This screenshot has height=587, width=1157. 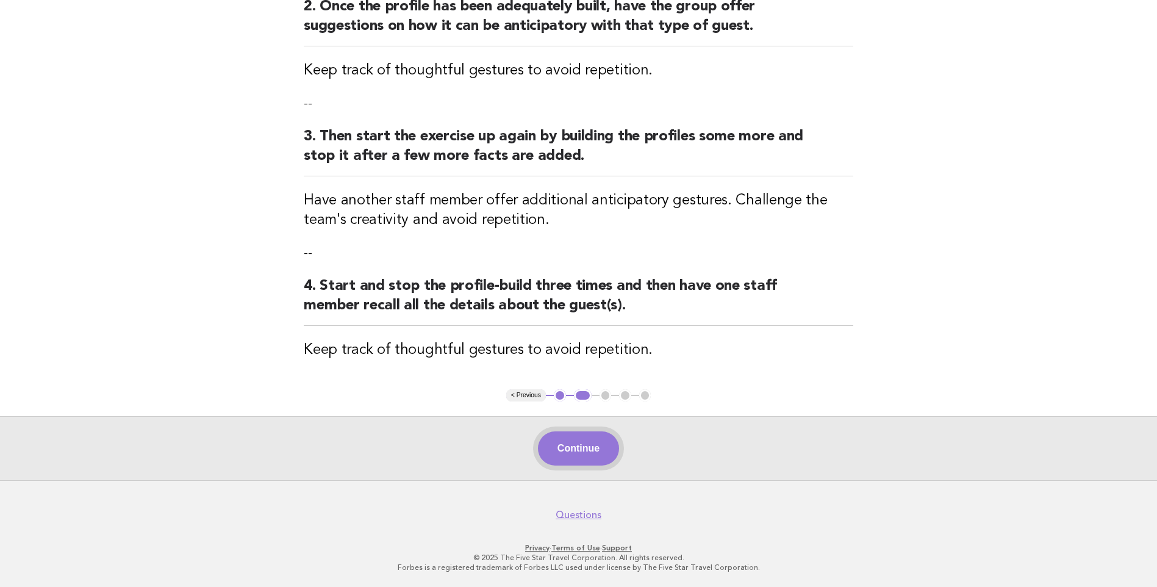 I want to click on button: 2, so click(x=583, y=395).